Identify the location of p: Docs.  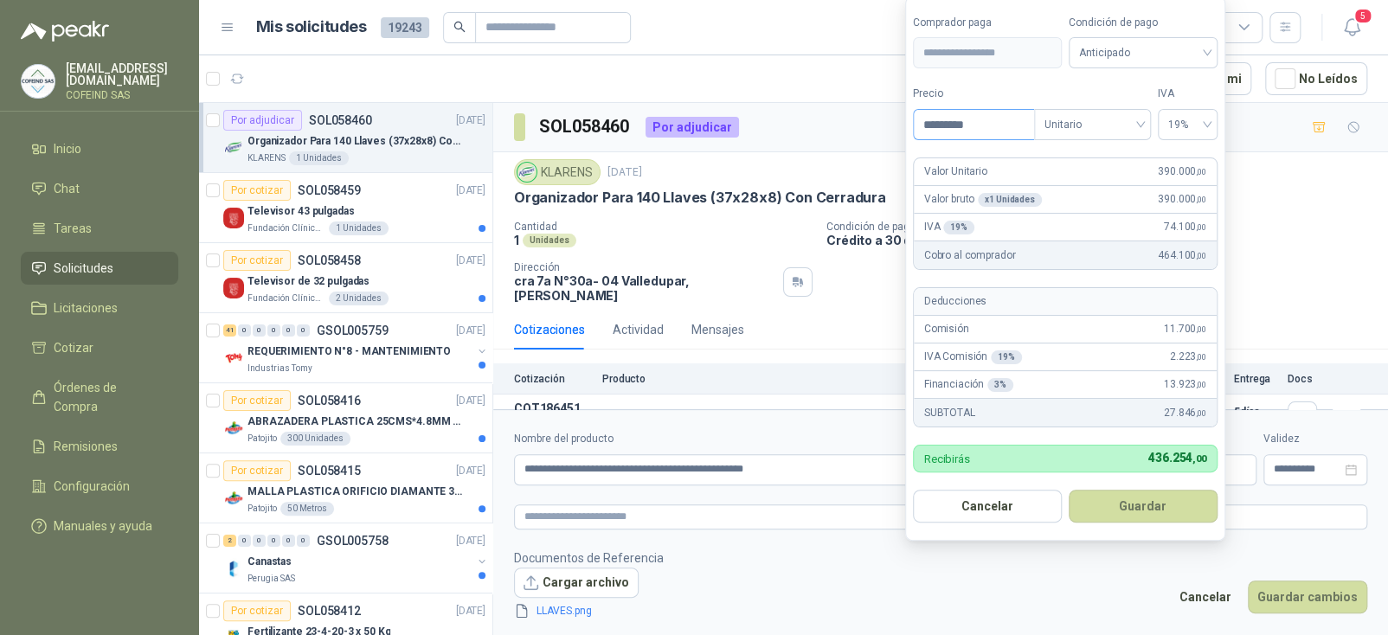
(1305, 379).